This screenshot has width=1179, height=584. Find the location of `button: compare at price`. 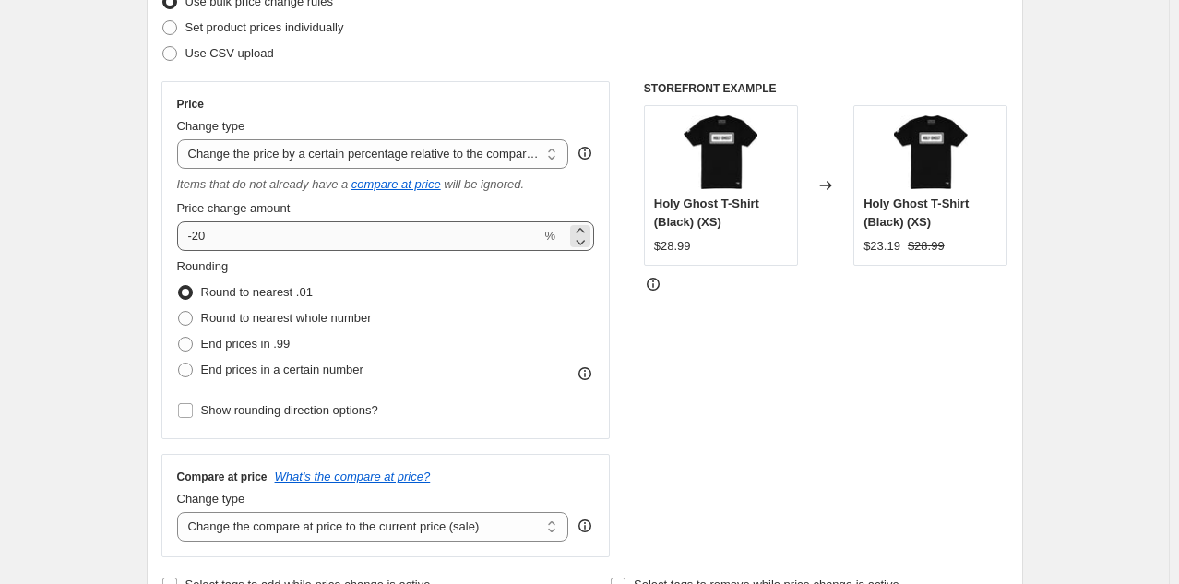

button: compare at price is located at coordinates (396, 184).